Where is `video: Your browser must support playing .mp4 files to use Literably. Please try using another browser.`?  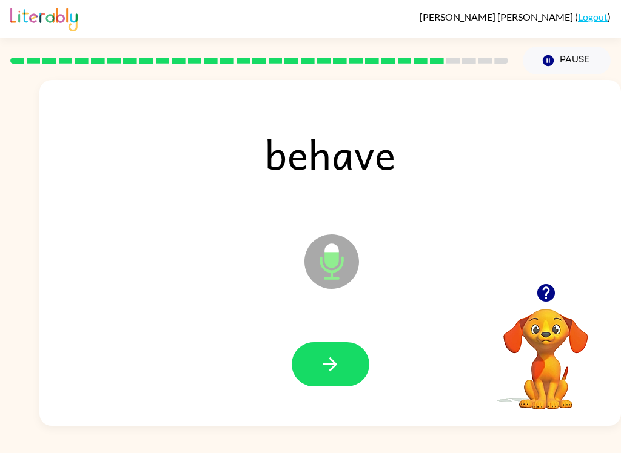 video: Your browser must support playing .mp4 files to use Literably. Please try using another browser. is located at coordinates (545, 351).